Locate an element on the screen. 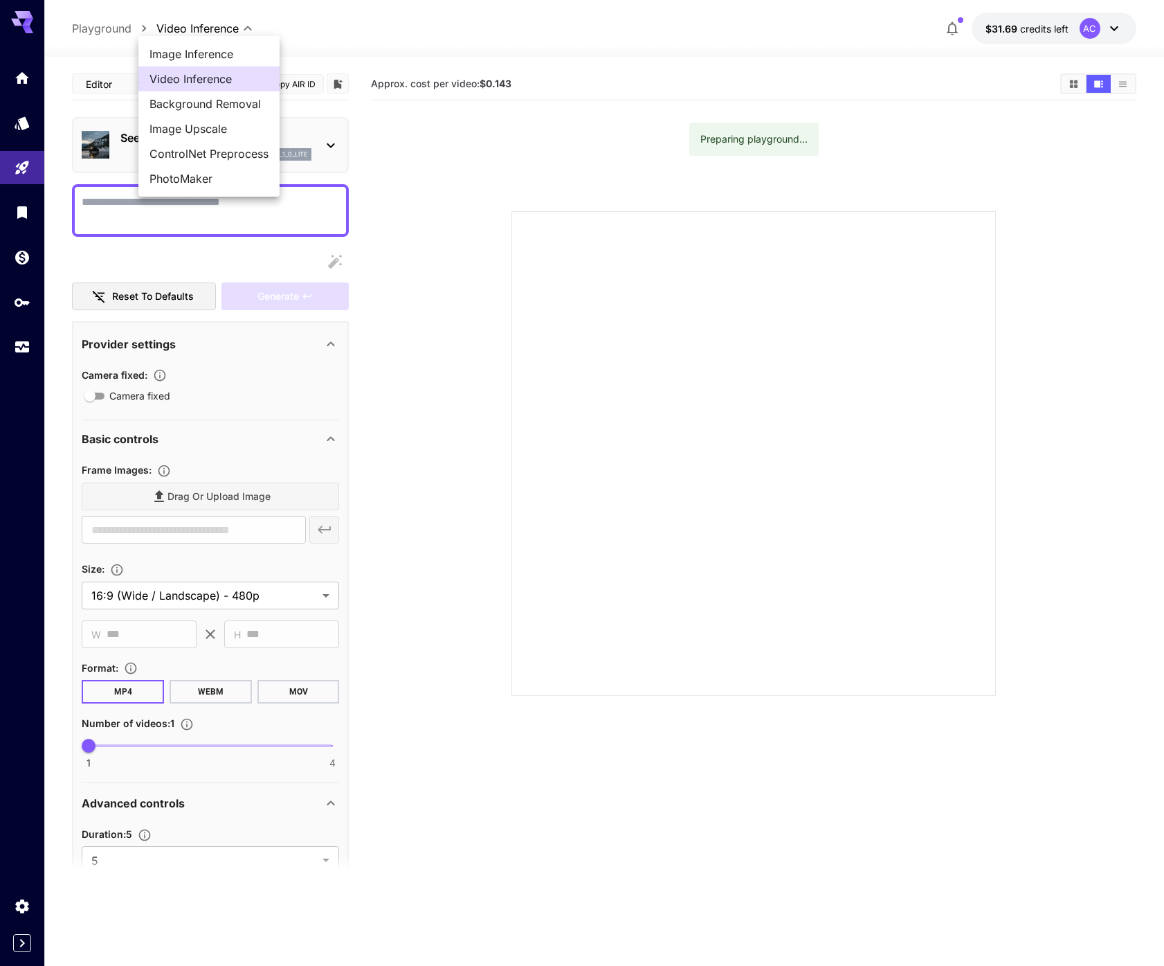 The width and height of the screenshot is (1164, 966). span: Background Removal is located at coordinates (209, 104).